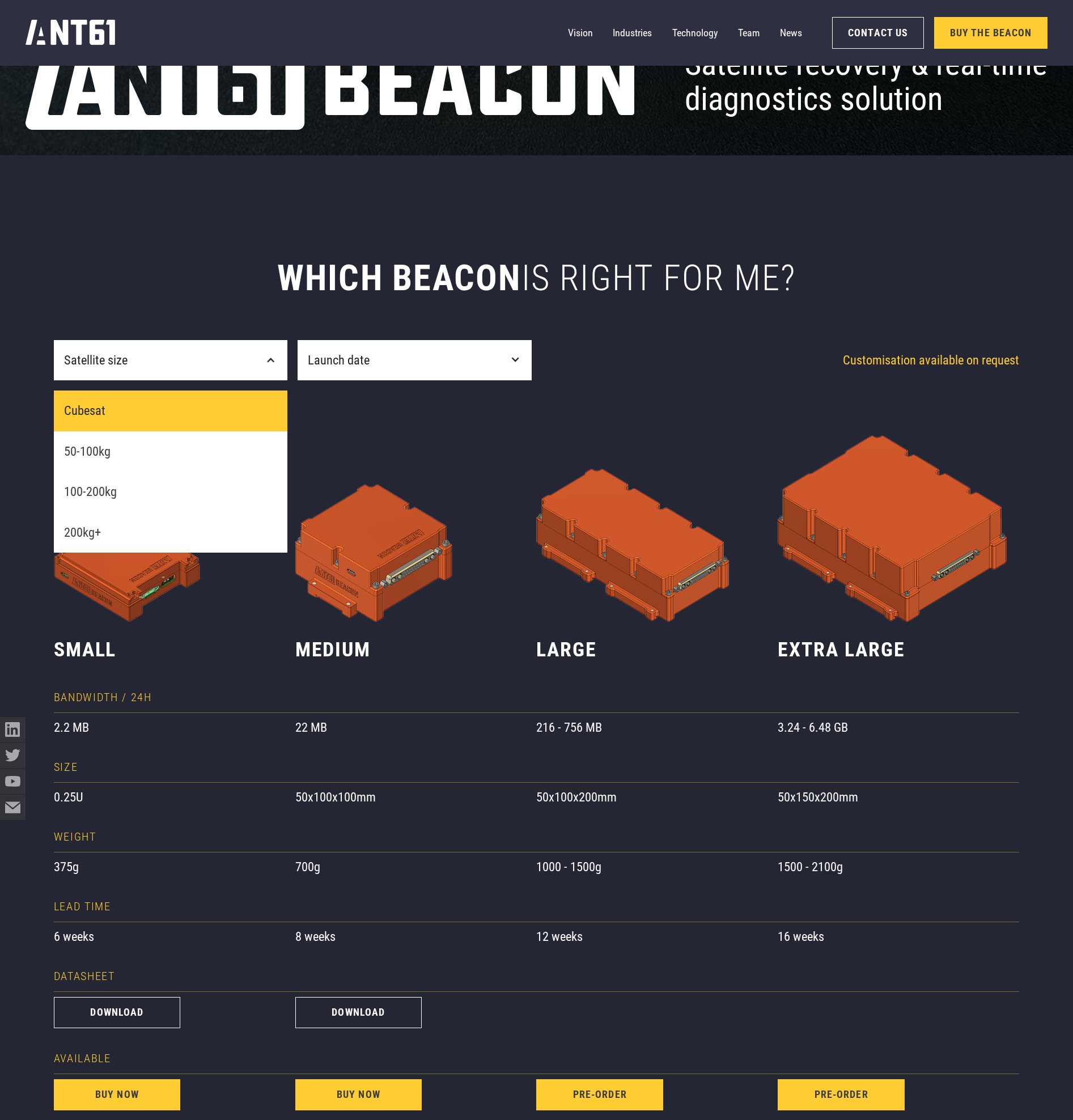 This screenshot has width=1073, height=1120. What do you see at coordinates (175, 650) in the screenshot?
I see `h3: Small` at bounding box center [175, 650].